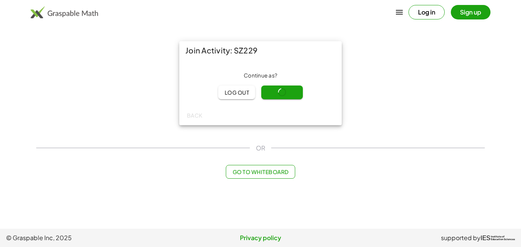 The height and width of the screenshot is (247, 521). I want to click on button: Go to Whiteboard, so click(260, 171).